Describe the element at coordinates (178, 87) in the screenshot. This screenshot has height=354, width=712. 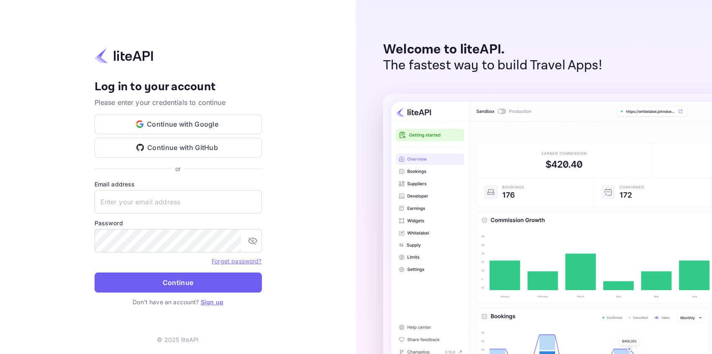
I see `h4: Log in to your account` at that location.